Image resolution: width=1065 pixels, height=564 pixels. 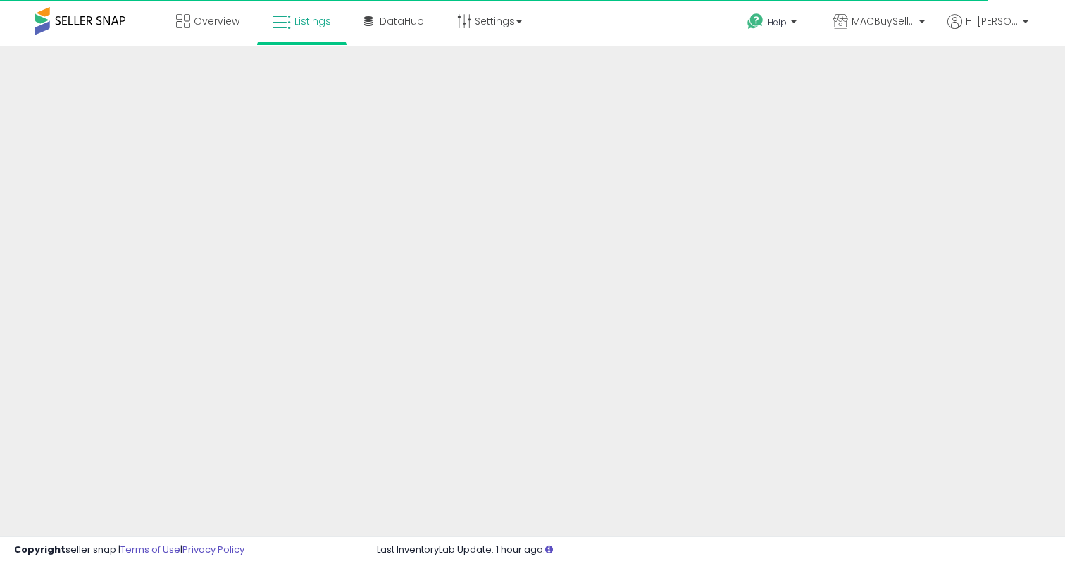 I want to click on i: Get Help, so click(x=755, y=21).